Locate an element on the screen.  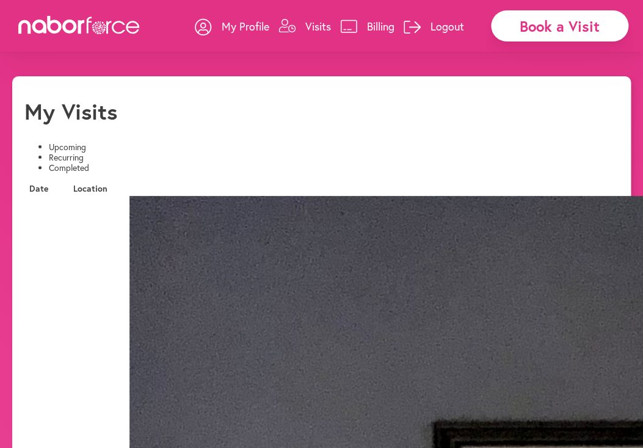
li: Recurring is located at coordinates (333, 157).